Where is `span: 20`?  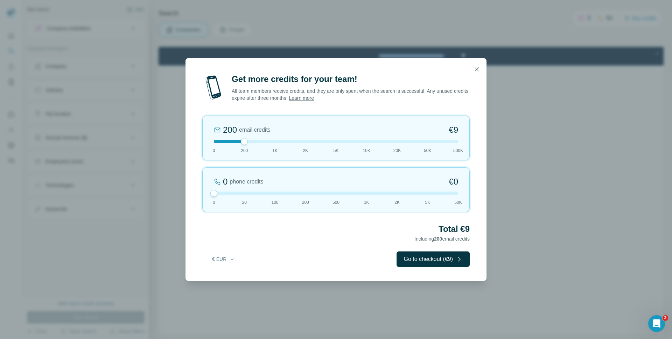
span: 20 is located at coordinates (244, 202).